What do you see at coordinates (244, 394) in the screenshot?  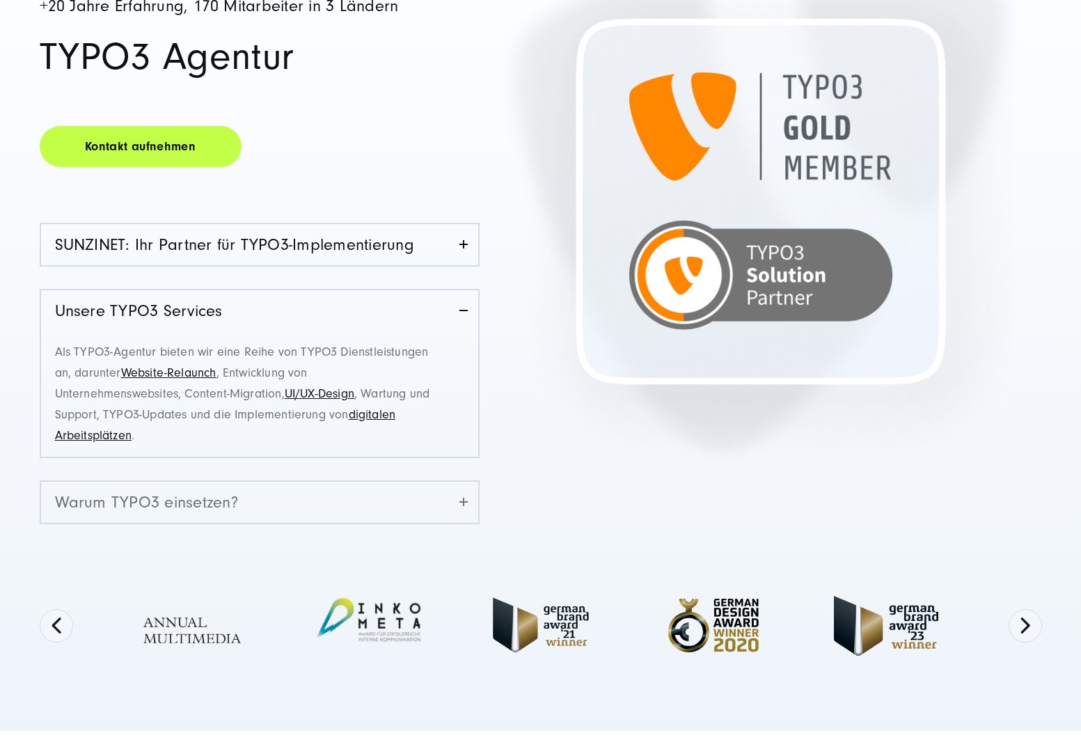 I see `p: Als TYPO3-Agentur bieten wir eine Reihe von TYPO3 Dienstleistungen an, darunter , Entwicklung von...` at bounding box center [244, 394].